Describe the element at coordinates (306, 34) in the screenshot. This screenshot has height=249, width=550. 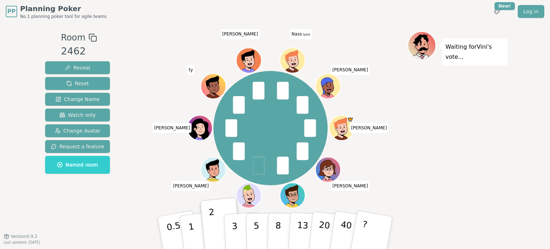
I see `span: (you)` at that location.